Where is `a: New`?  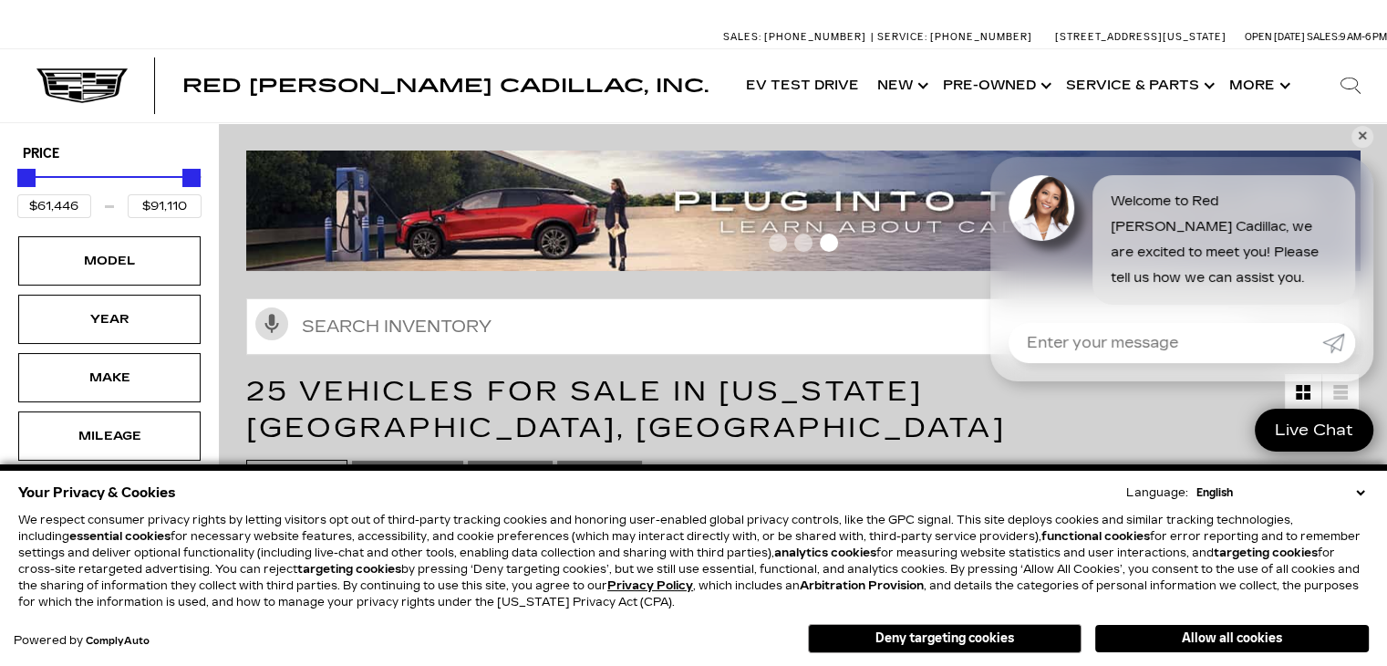
a: New is located at coordinates (901, 86).